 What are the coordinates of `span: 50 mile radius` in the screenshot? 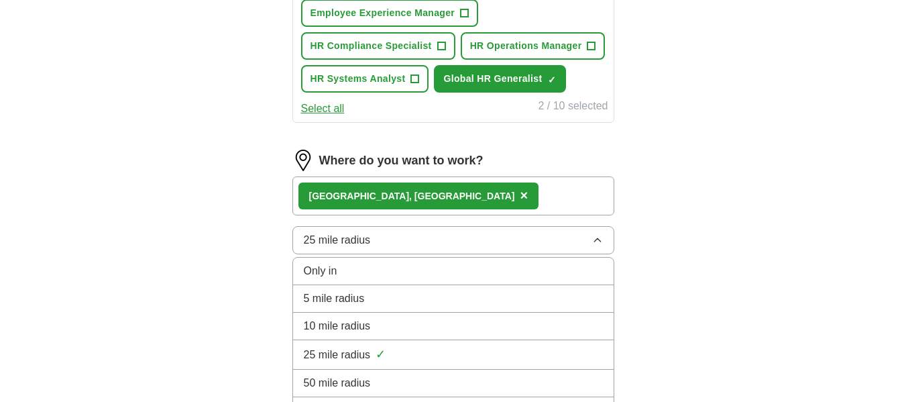 It's located at (337, 383).